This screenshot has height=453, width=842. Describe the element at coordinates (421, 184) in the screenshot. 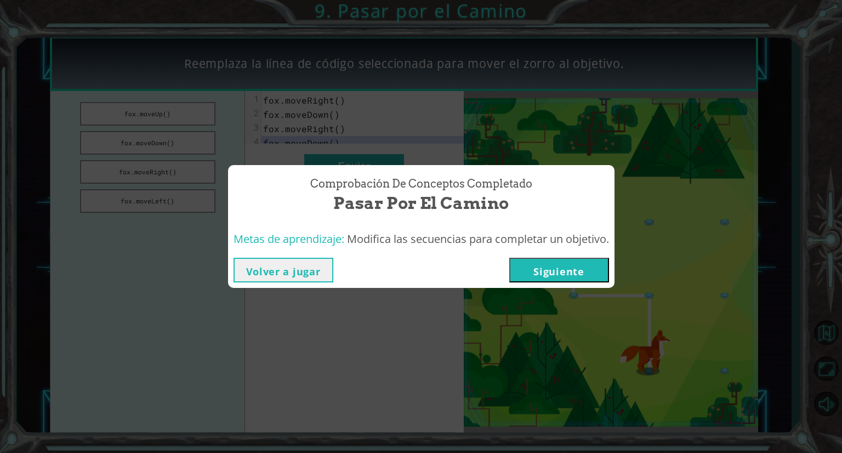

I see `span: Comprobación de conceptos Completado` at that location.